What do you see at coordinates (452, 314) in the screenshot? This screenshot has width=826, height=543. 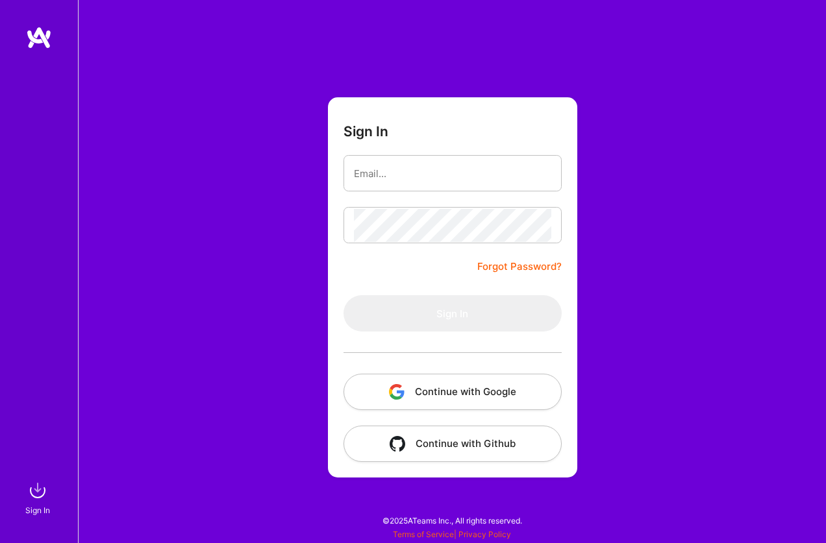 I see `button: Sign In` at bounding box center [452, 314].